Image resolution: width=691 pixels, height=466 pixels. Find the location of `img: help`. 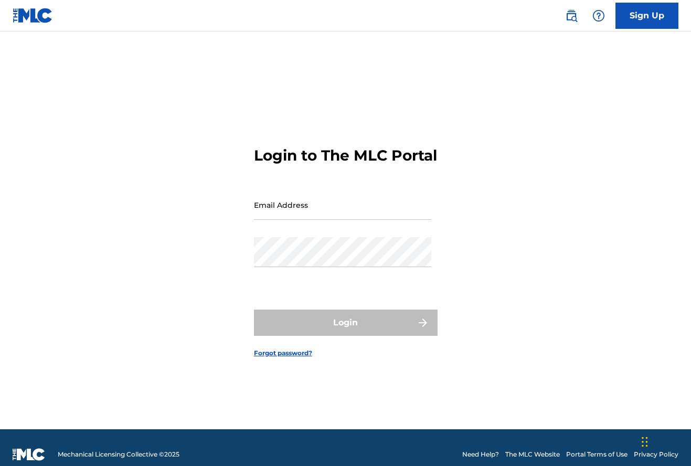

img: help is located at coordinates (598, 16).